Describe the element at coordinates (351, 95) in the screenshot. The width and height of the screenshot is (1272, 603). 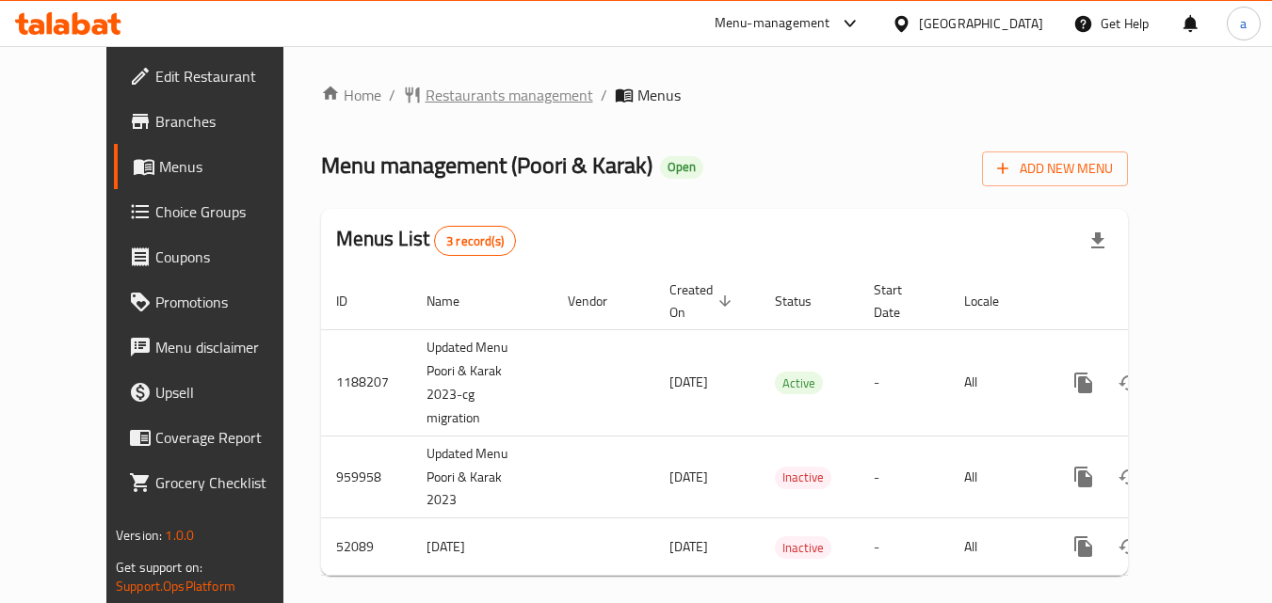
I see `a: Home` at that location.